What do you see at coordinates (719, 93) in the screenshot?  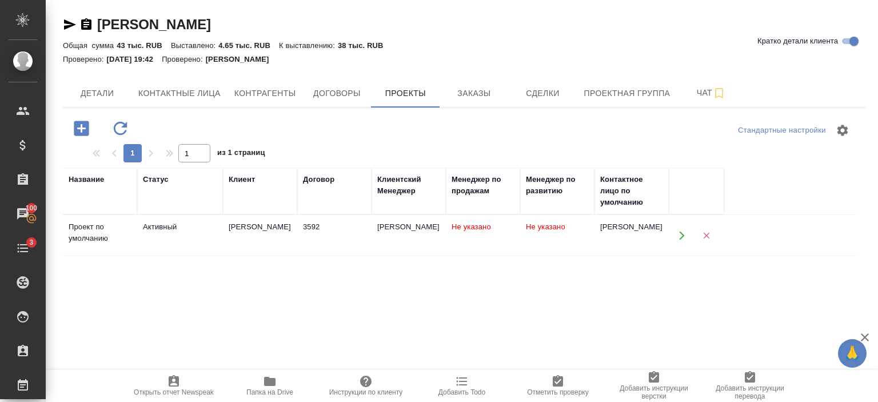 I see `svg: Подписаться` at bounding box center [719, 93].